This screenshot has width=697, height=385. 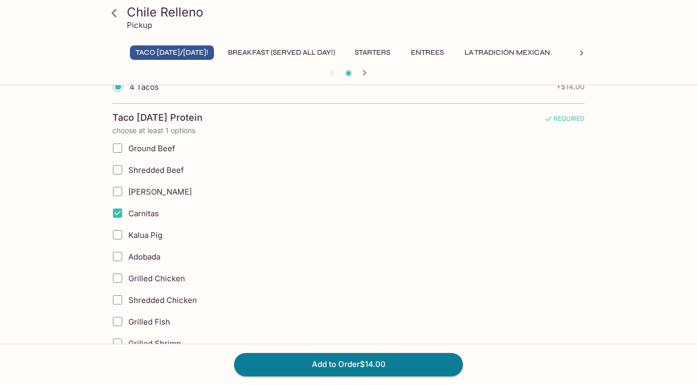 I want to click on button: Breakfast (Served ALL DAY!), so click(x=281, y=53).